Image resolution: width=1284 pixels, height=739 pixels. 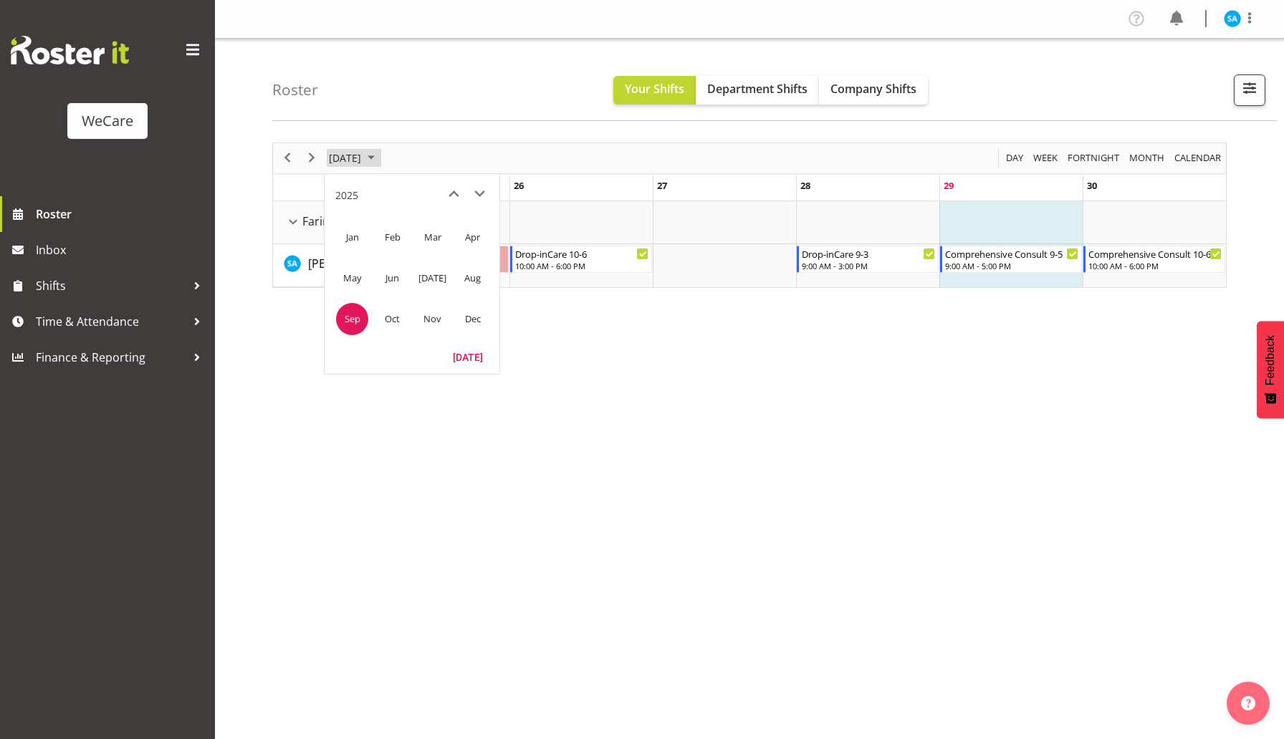 What do you see at coordinates (122, 214) in the screenshot?
I see `span: Roster` at bounding box center [122, 214].